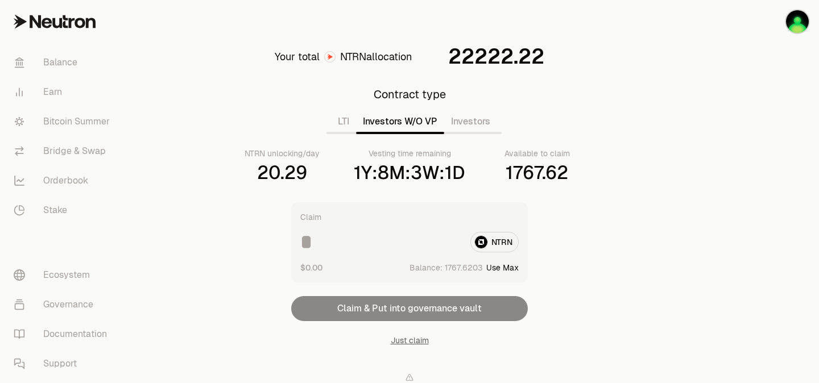 This screenshot has height=383, width=819. I want to click on span: Balance:, so click(426, 268).